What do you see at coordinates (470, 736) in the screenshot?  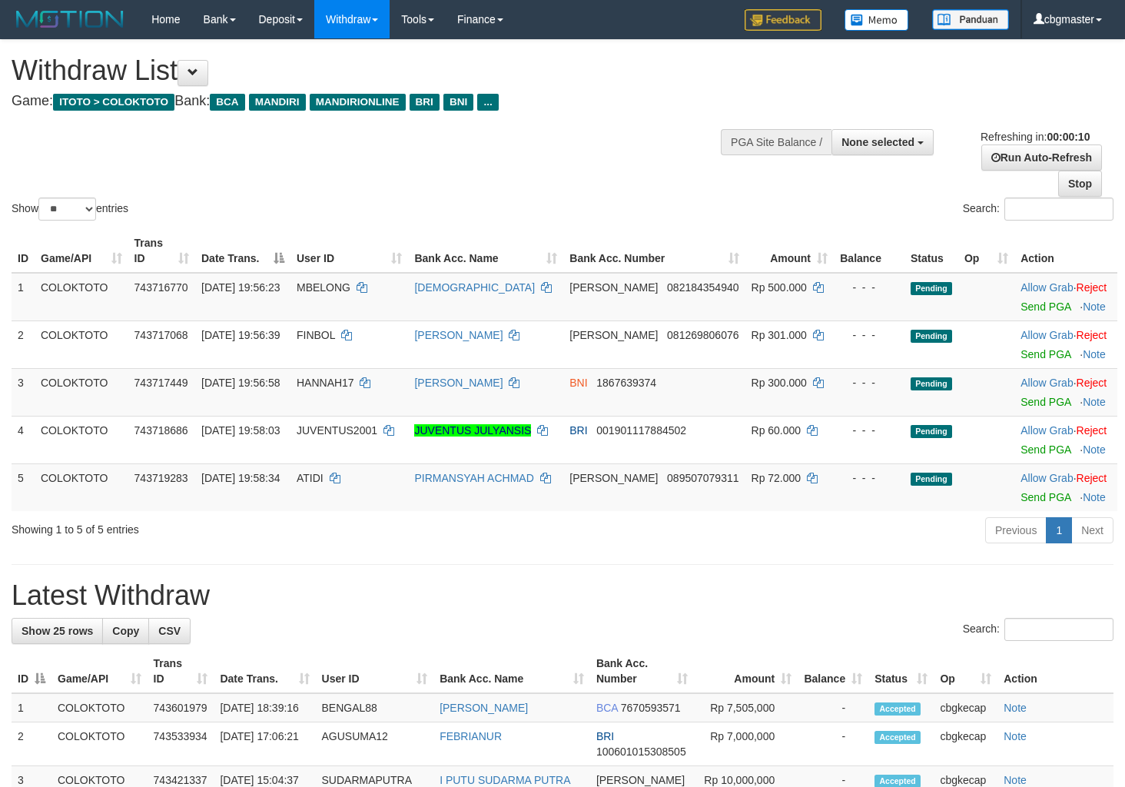 I see `a: FEBRIANUR` at bounding box center [470, 736].